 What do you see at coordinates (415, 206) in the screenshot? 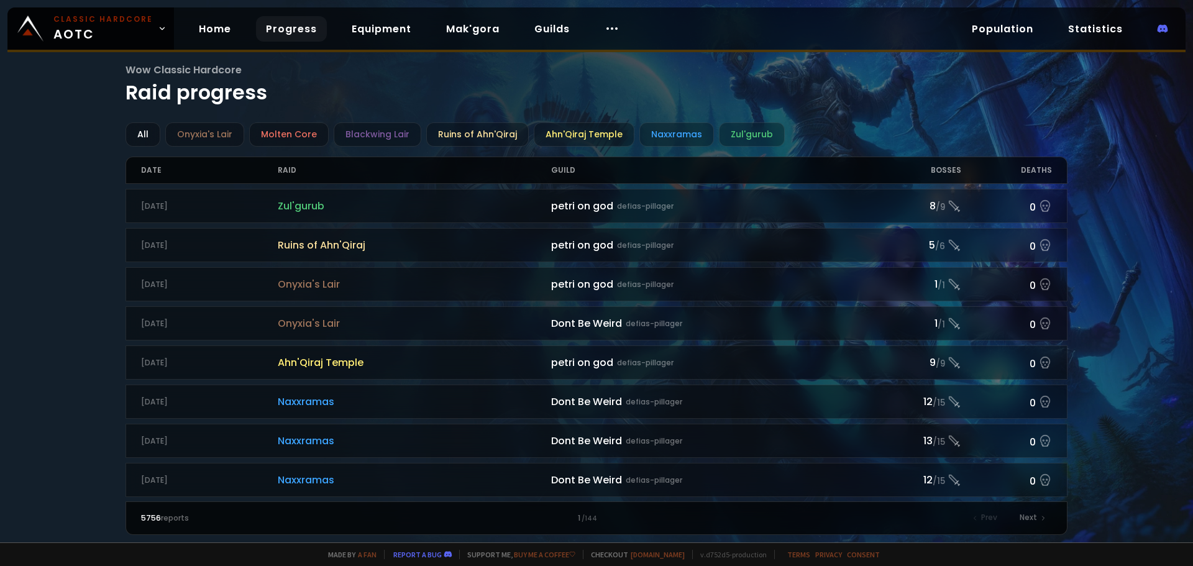
I see `span: Zul'gurub` at bounding box center [415, 206].